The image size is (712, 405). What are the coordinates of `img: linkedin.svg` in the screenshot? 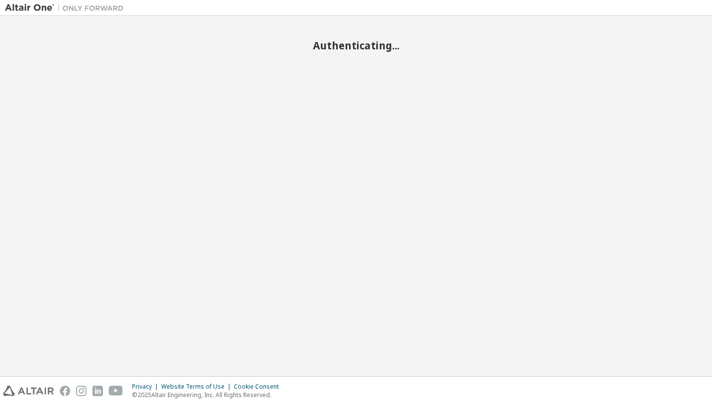 It's located at (97, 391).